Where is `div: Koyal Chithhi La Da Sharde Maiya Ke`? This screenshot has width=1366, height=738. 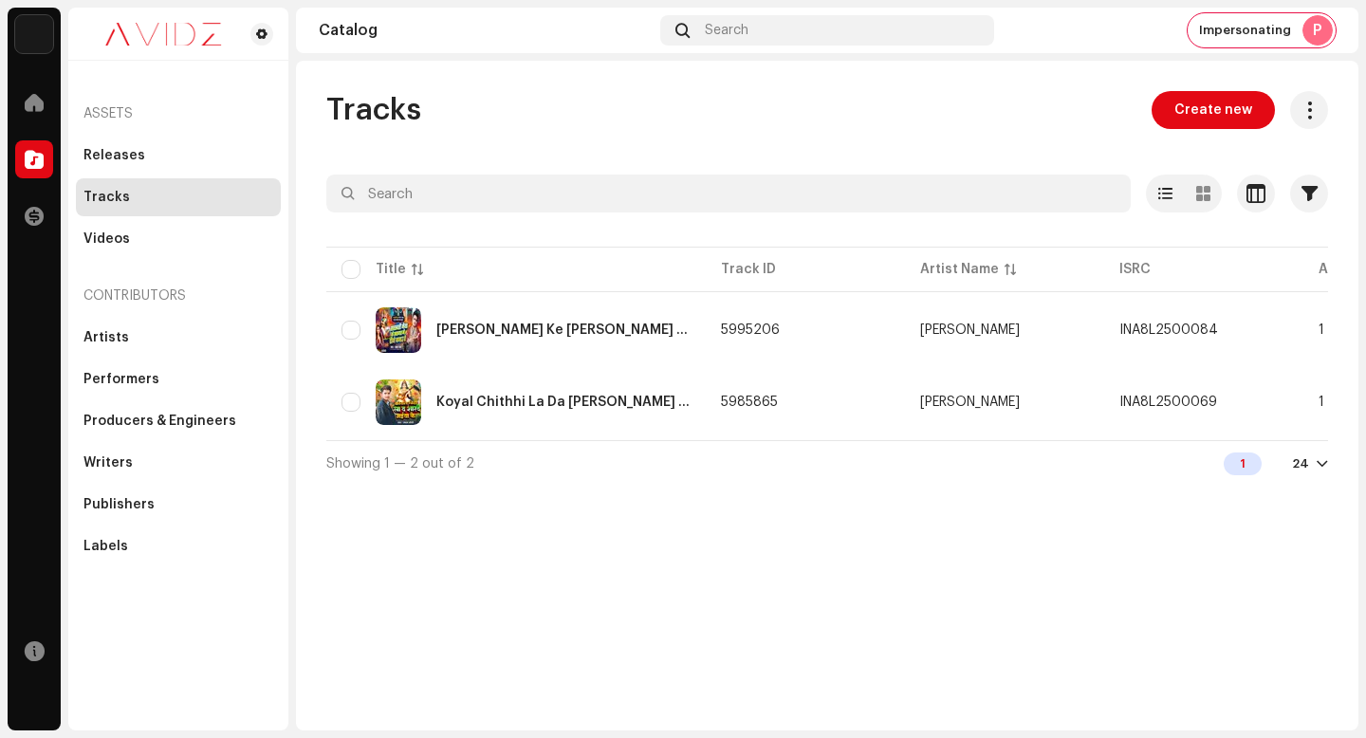 div: Koyal Chithhi La Da Sharde Maiya Ke is located at coordinates (564, 402).